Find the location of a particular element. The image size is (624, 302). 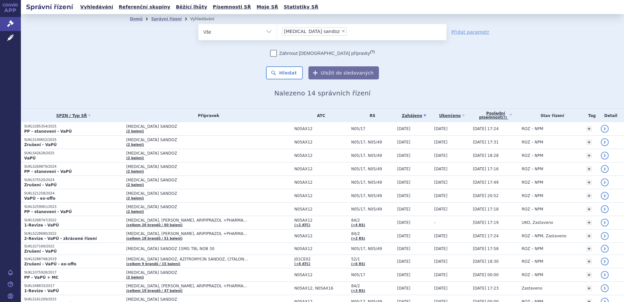

span: J01CE02 is located at coordinates (321, 259).